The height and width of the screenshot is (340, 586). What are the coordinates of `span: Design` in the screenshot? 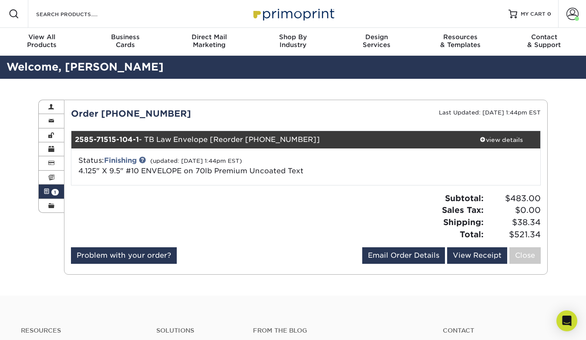 It's located at (377, 37).